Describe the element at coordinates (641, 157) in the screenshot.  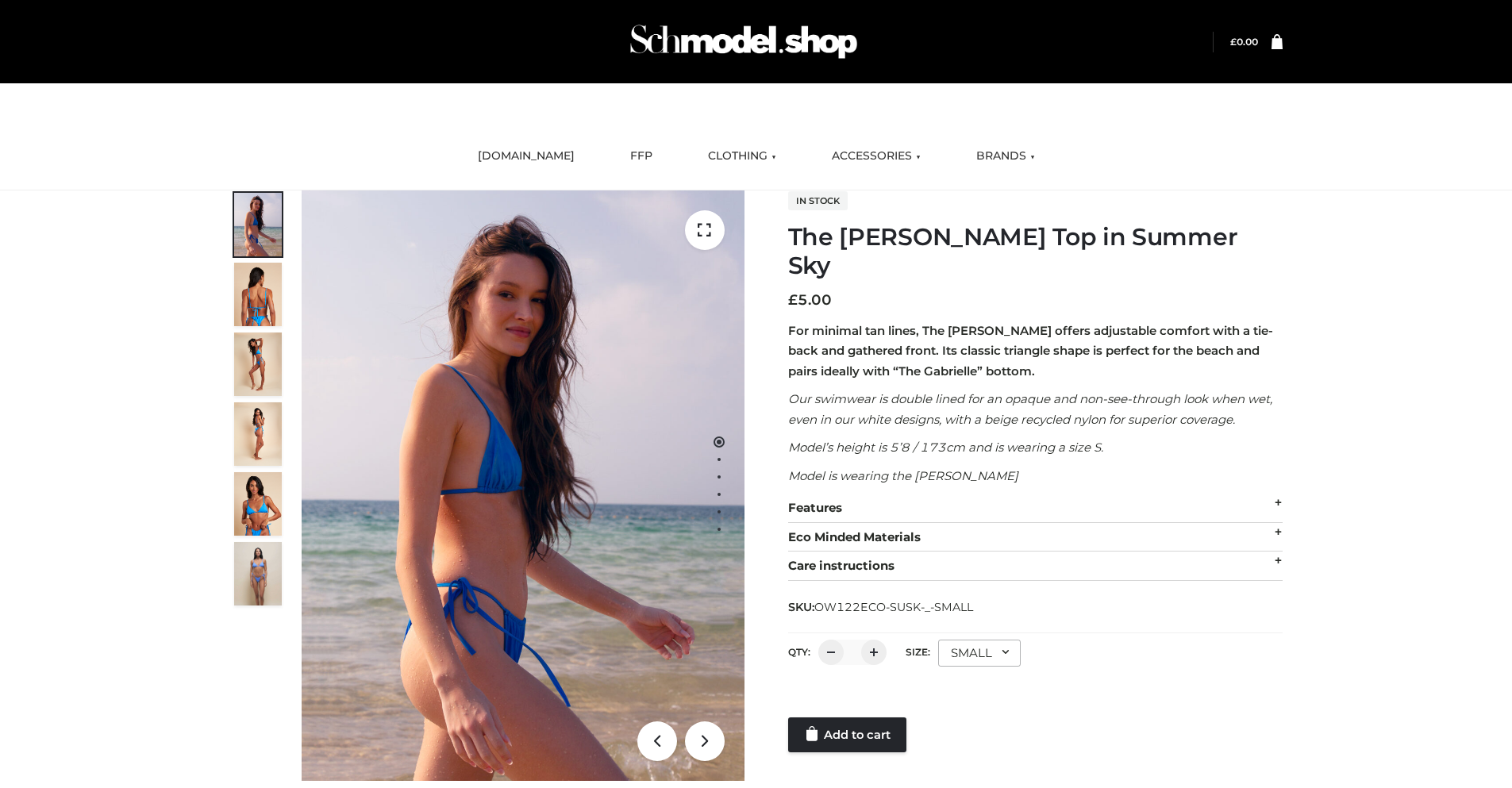
I see `a: FFP` at that location.